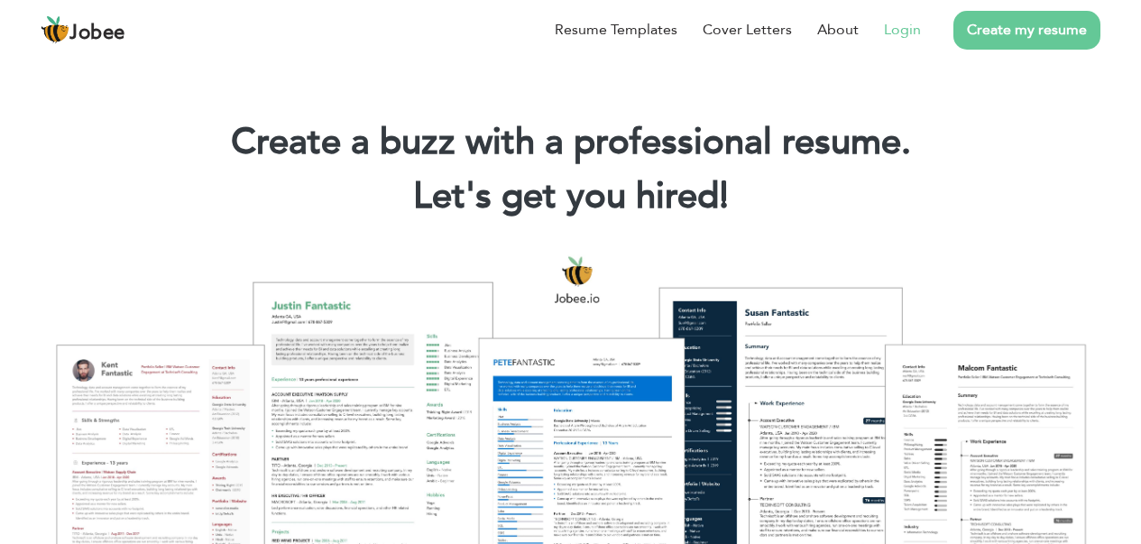 This screenshot has width=1141, height=544. What do you see at coordinates (97, 33) in the screenshot?
I see `span: Jobee` at bounding box center [97, 33].